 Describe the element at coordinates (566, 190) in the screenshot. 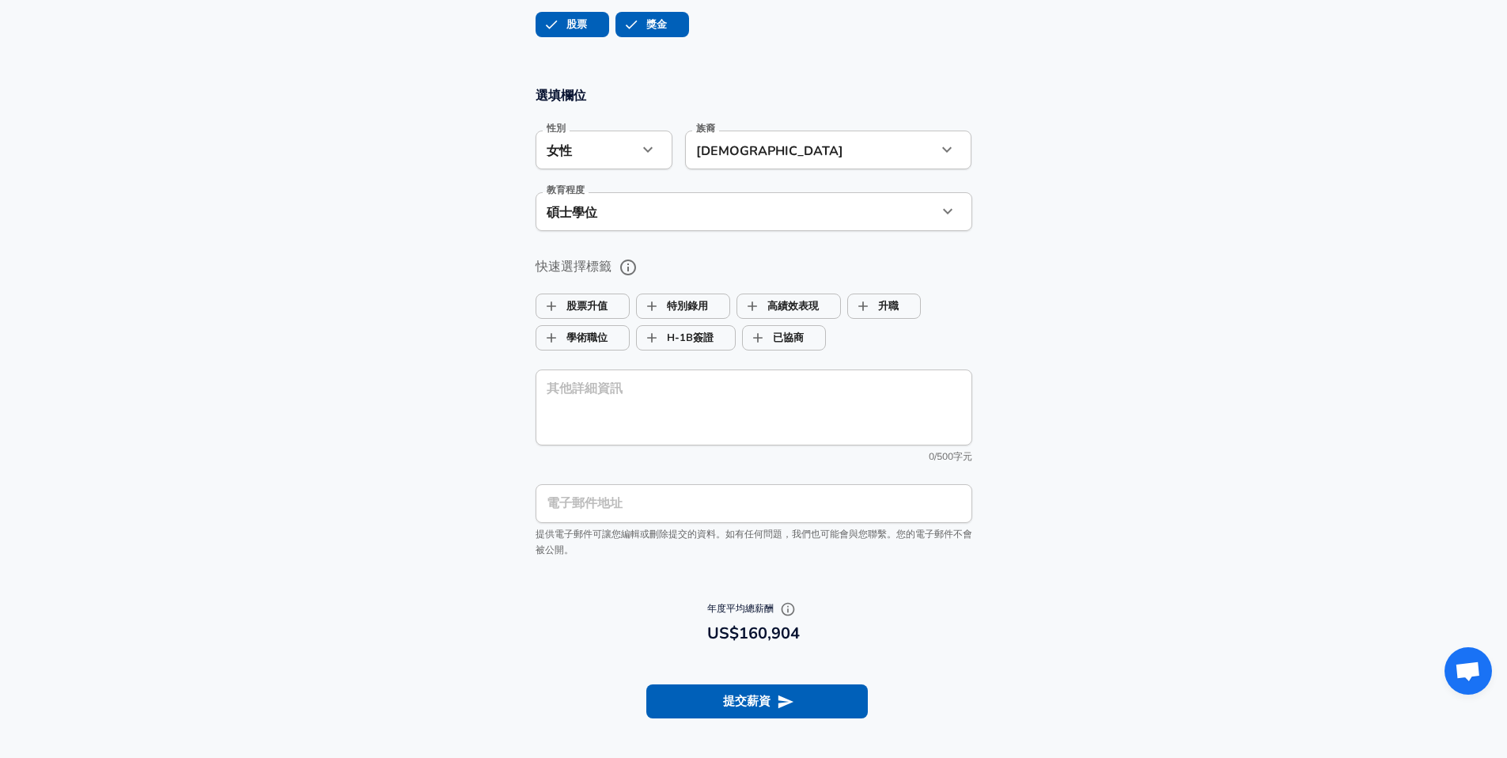

I see `label: 教育程度` at that location.